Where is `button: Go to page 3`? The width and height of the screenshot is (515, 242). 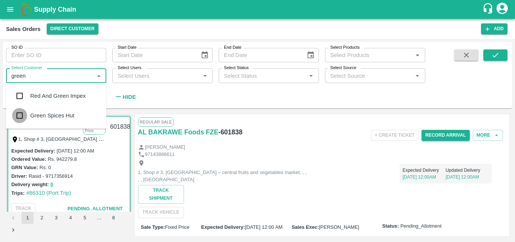 button: Go to page 3 is located at coordinates (56, 217).